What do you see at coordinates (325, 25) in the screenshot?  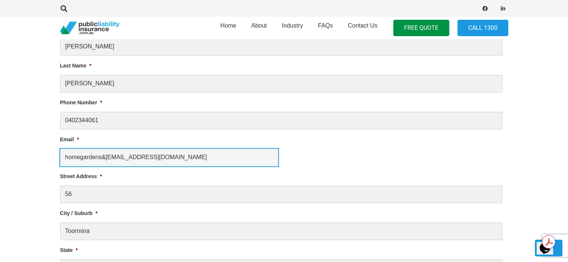 I see `span: FAQs` at bounding box center [325, 25].